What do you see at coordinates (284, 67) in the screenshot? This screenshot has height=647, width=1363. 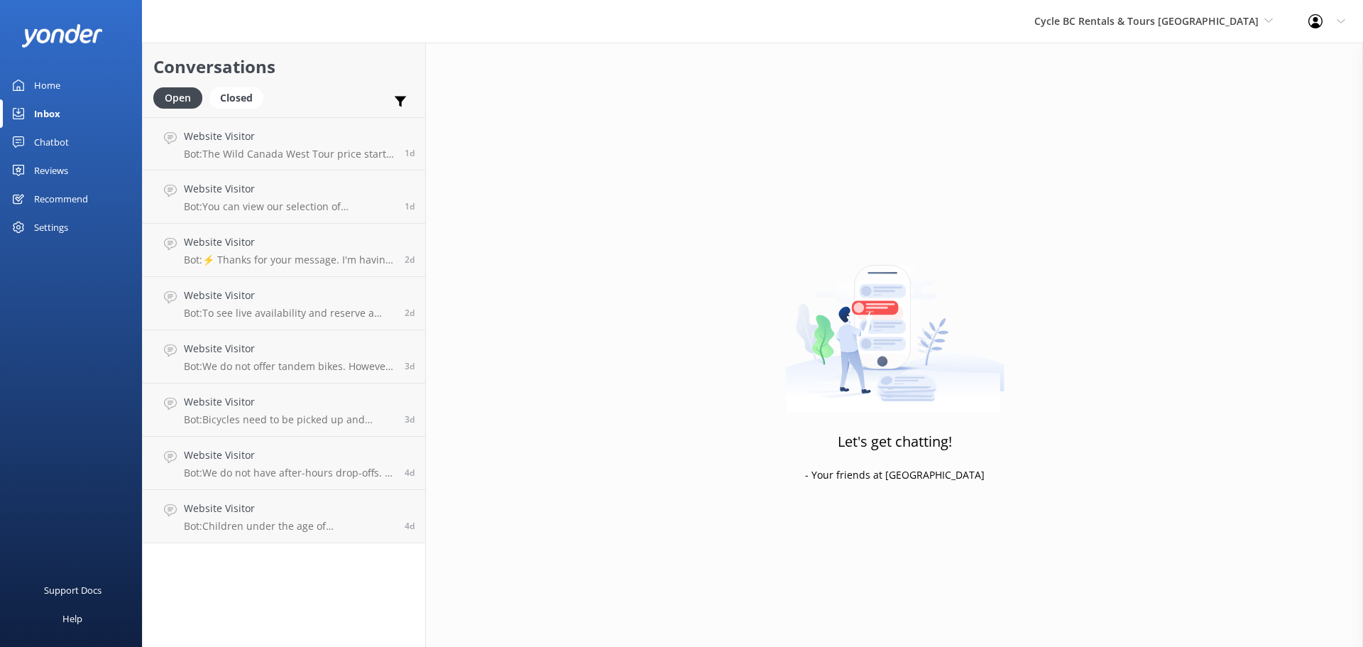 I see `h2: Conversations` at bounding box center [284, 67].